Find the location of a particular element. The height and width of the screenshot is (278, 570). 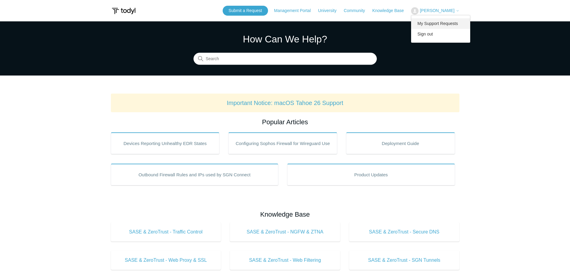

a: SASE & ZeroTrust - Web Proxy & SSL is located at coordinates (166, 260).